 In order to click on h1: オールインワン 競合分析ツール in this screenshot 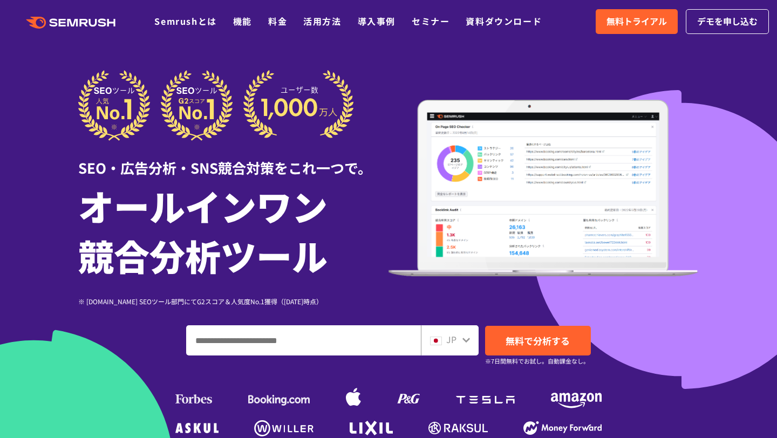, I will do `click(233, 230)`.